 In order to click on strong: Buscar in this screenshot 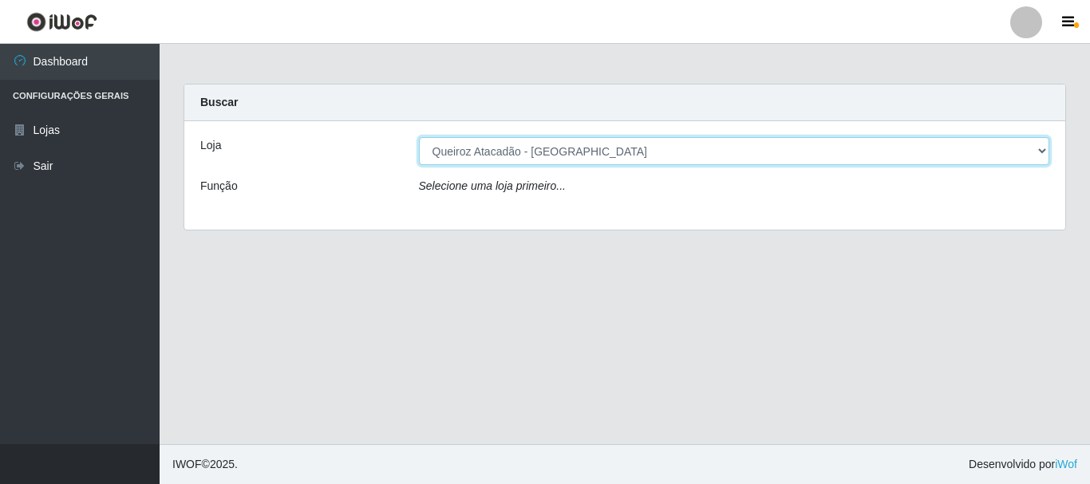, I will do `click(219, 102)`.